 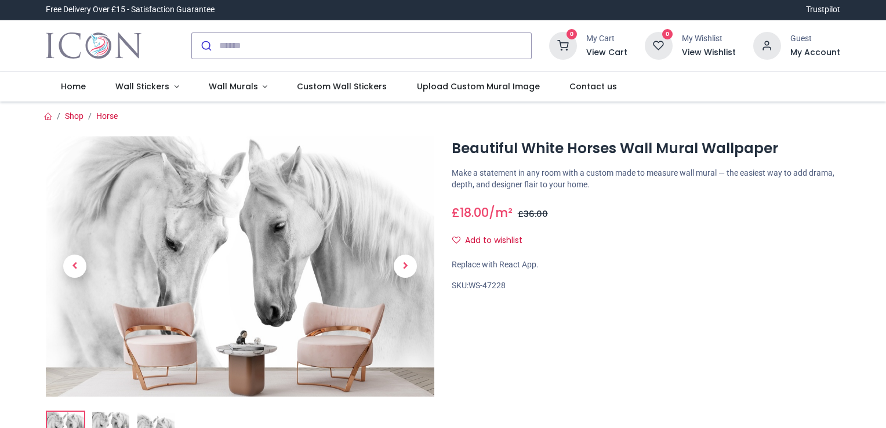 What do you see at coordinates (500, 212) in the screenshot?
I see `span: /m²` at bounding box center [500, 212].